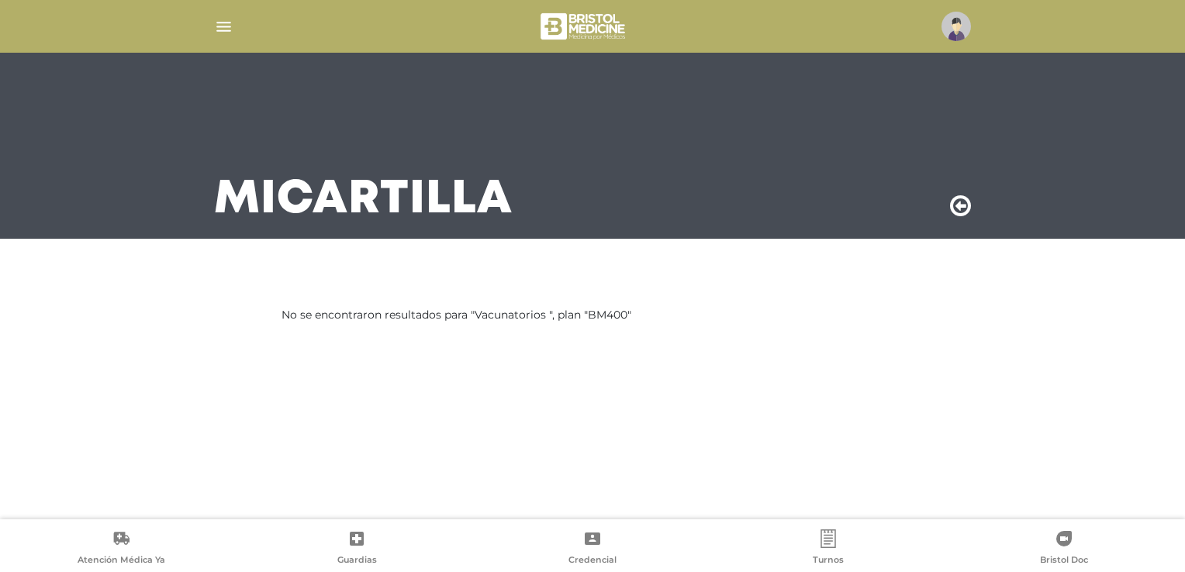 The height and width of the screenshot is (572, 1185). I want to click on a: Atención Médica Ya, so click(121, 549).